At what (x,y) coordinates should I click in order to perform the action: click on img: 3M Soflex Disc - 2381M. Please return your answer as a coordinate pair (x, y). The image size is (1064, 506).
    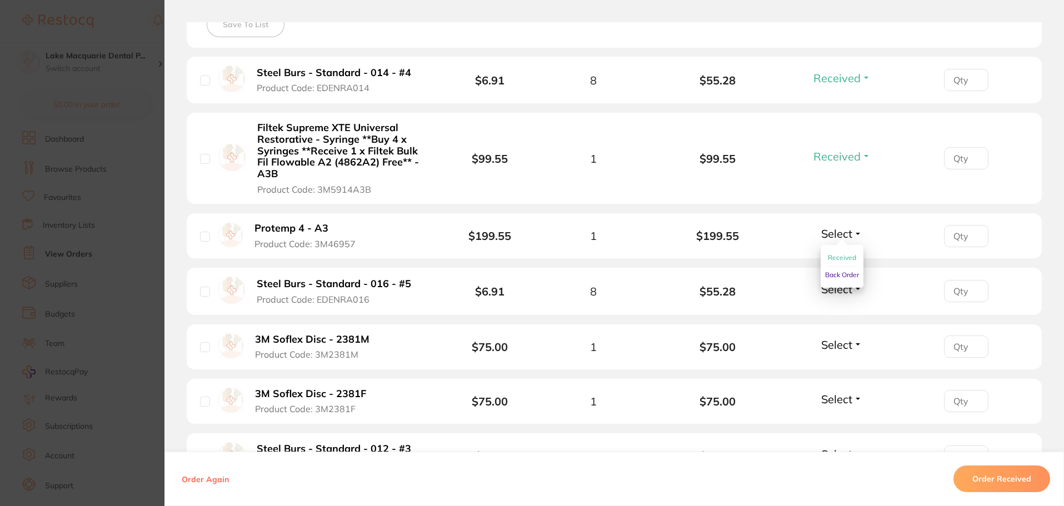
    Looking at the image, I should click on (231, 346).